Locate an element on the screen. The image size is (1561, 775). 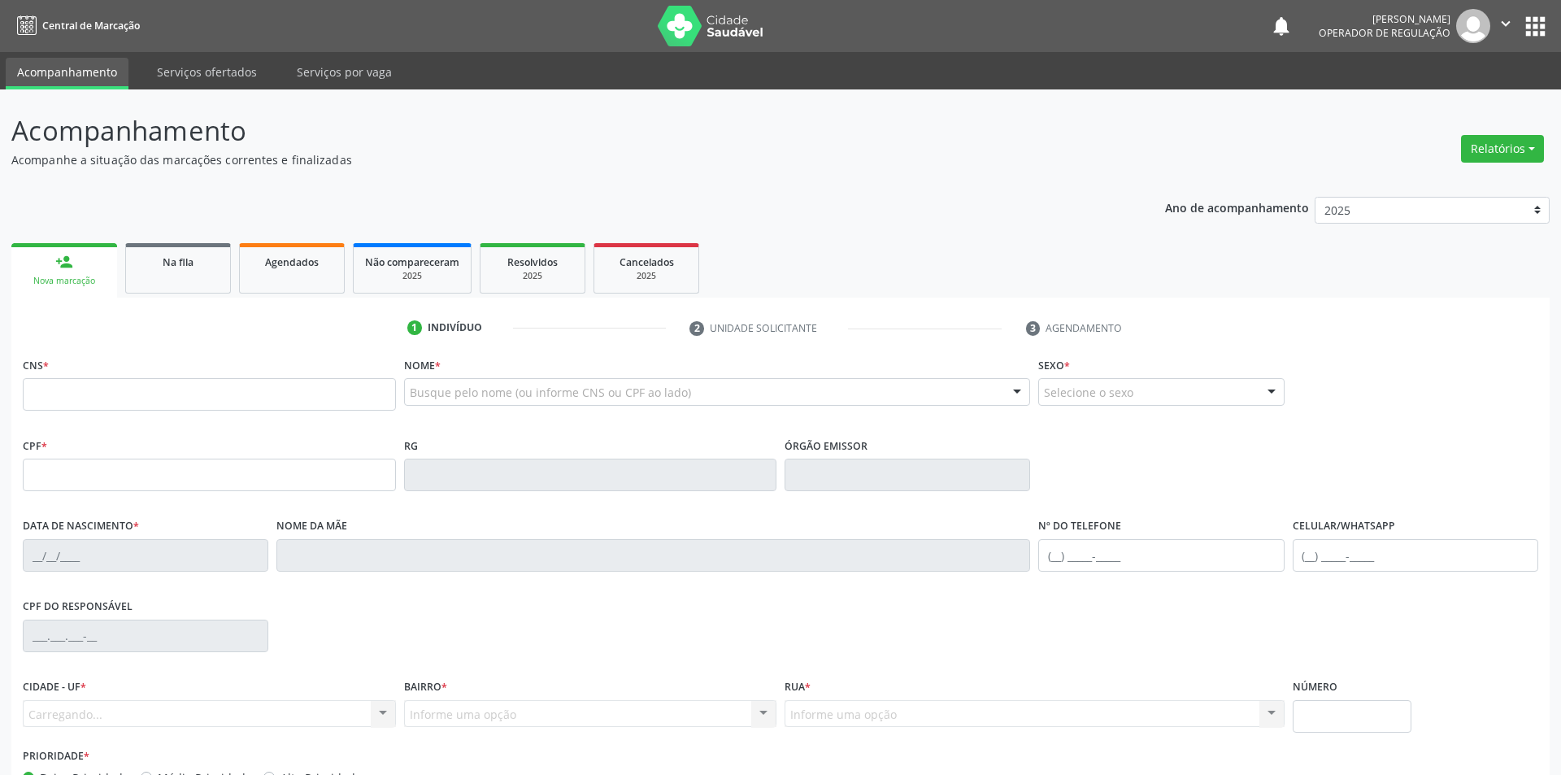
button: apps is located at coordinates (1535, 26).